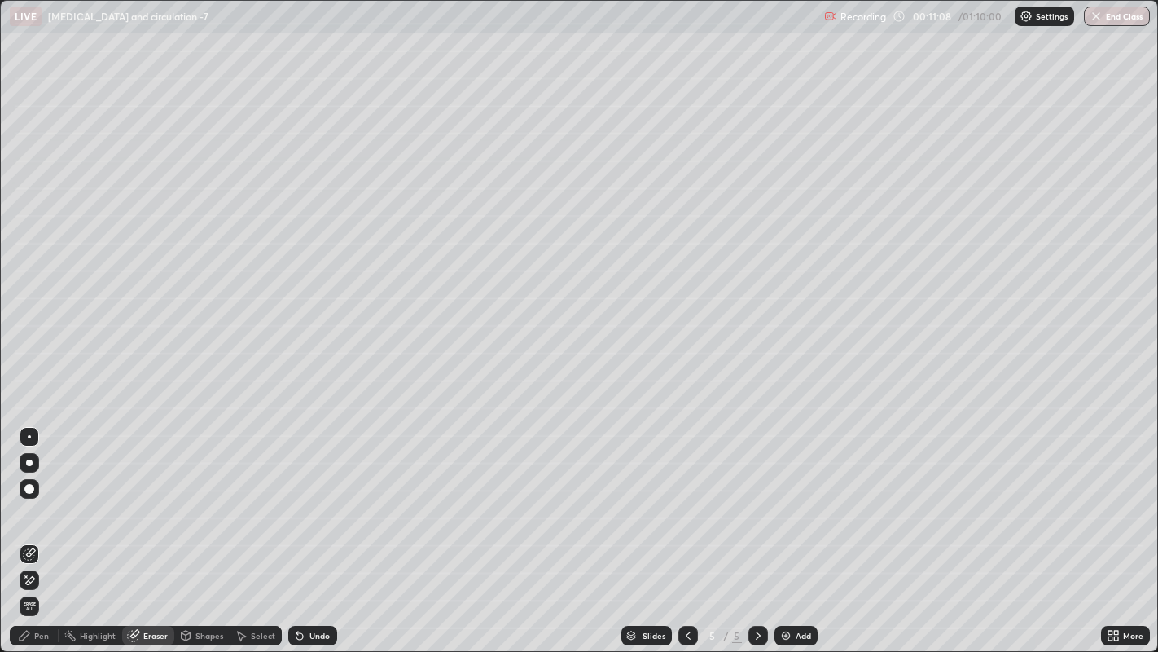  Describe the element at coordinates (1052, 16) in the screenshot. I see `p: Settings` at that location.